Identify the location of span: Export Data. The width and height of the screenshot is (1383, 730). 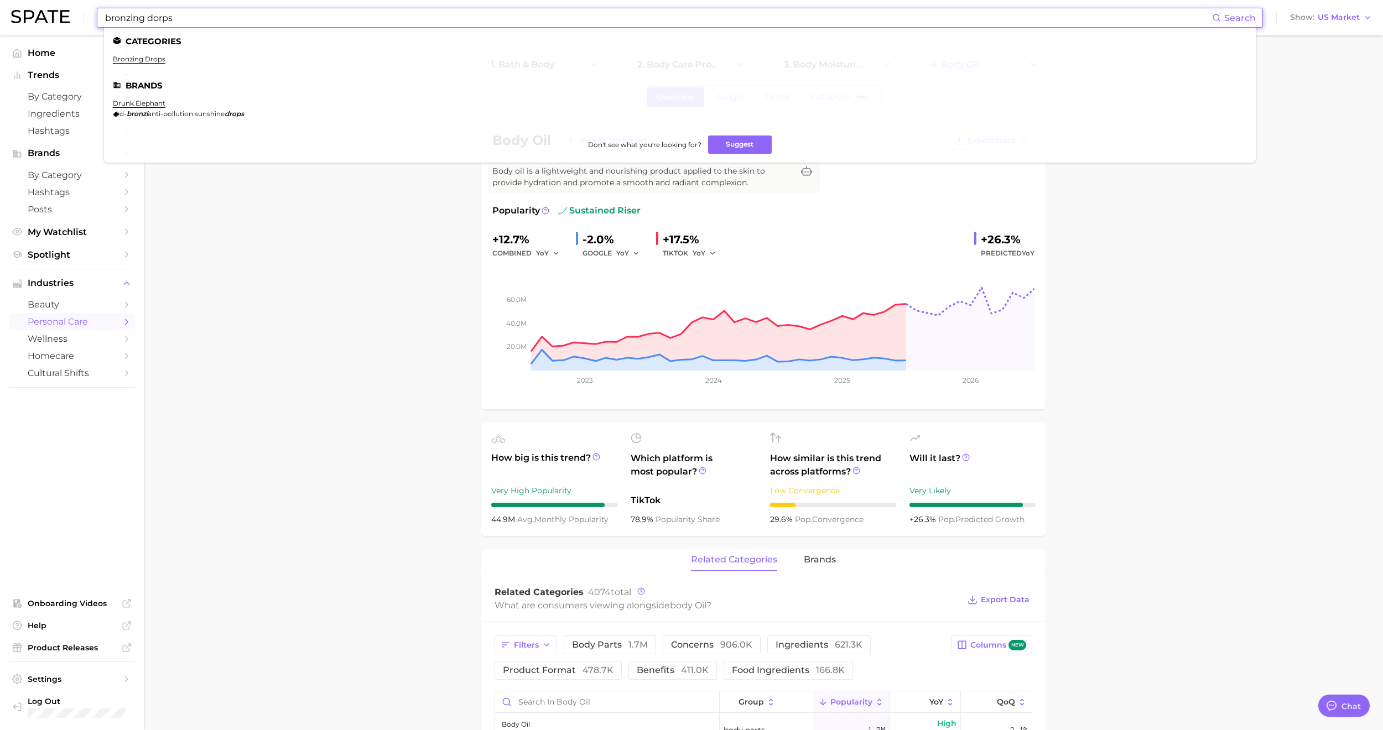
(1005, 600).